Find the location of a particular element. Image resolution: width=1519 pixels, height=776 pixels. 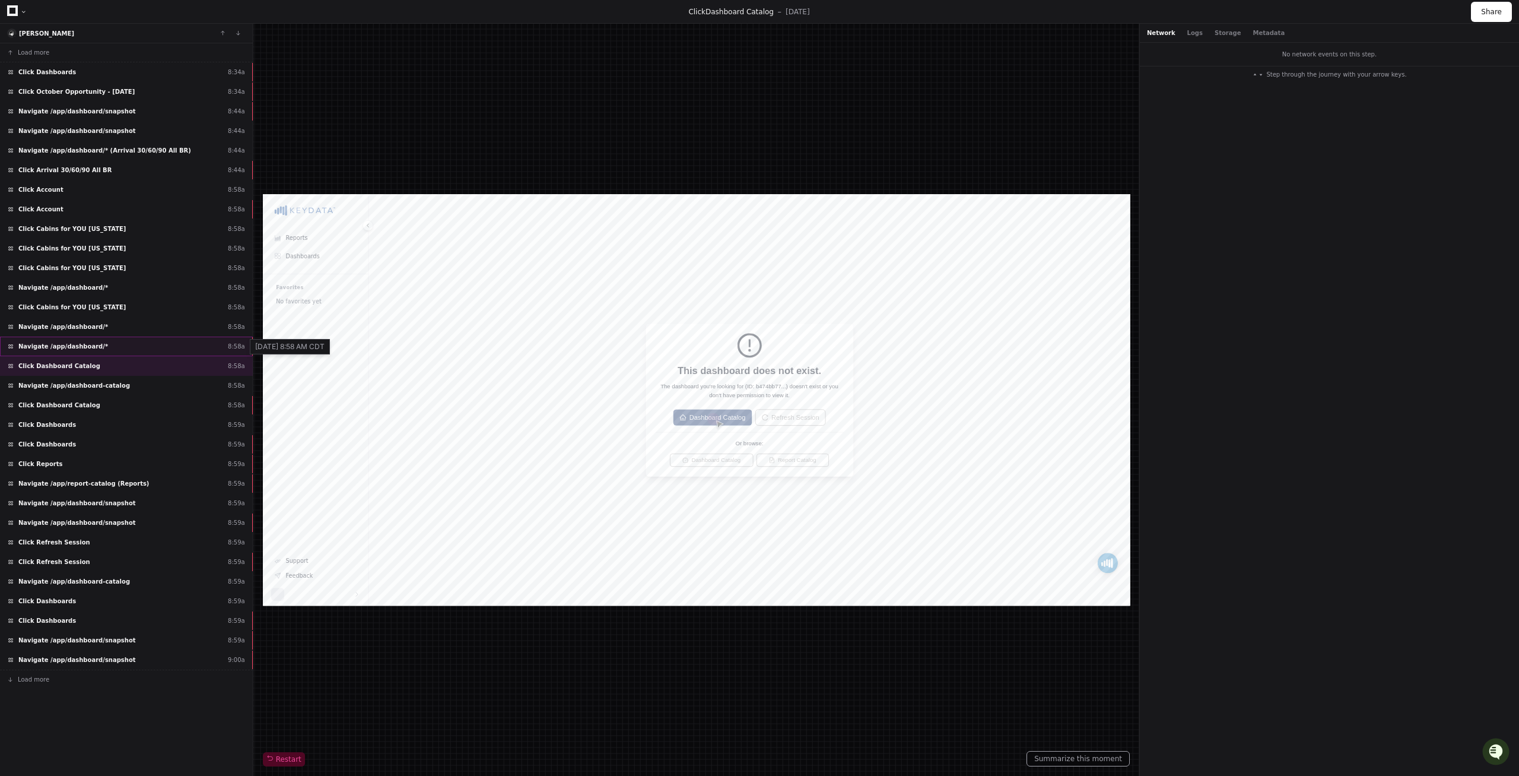

span: Pylon is located at coordinates (131, 129).